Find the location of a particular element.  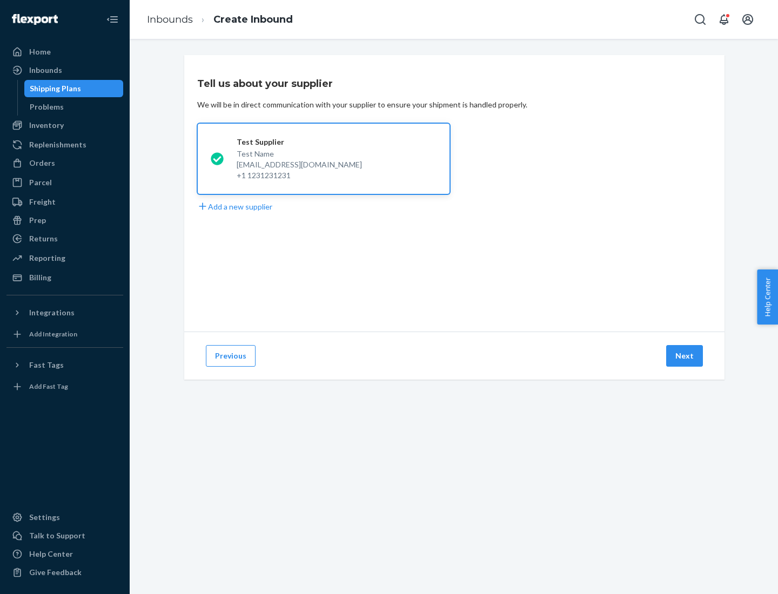

div: We will be in direct communication with your supplier to ensure your shipment is handled properly. is located at coordinates (362, 105).